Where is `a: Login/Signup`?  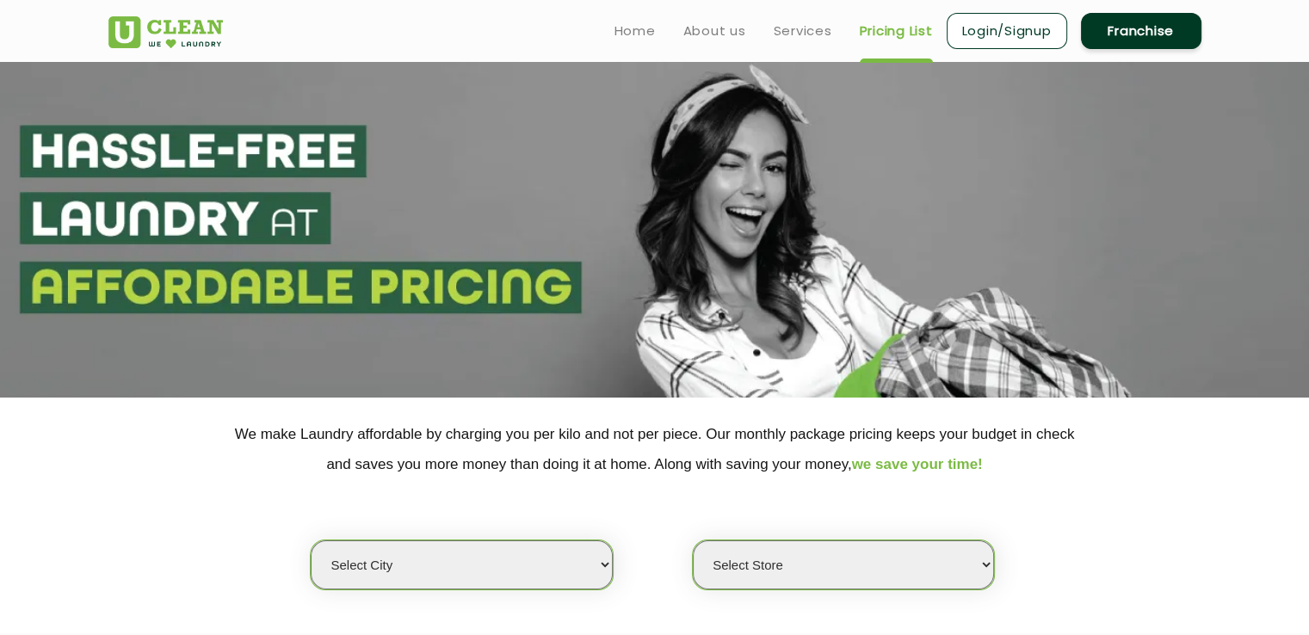 a: Login/Signup is located at coordinates (1007, 31).